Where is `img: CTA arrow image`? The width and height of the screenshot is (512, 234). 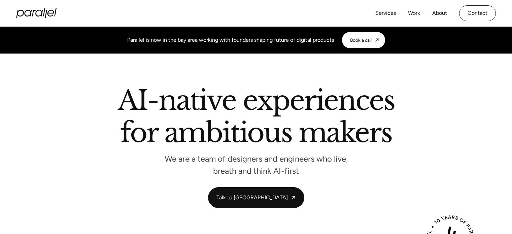 img: CTA arrow image is located at coordinates (377, 40).